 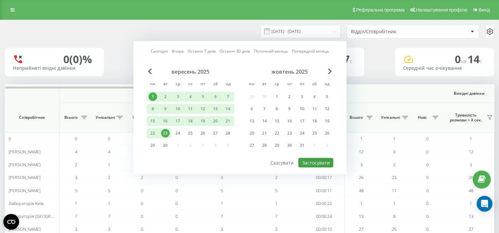 I want to click on div: вт 16 вер 2025 р., so click(x=165, y=121).